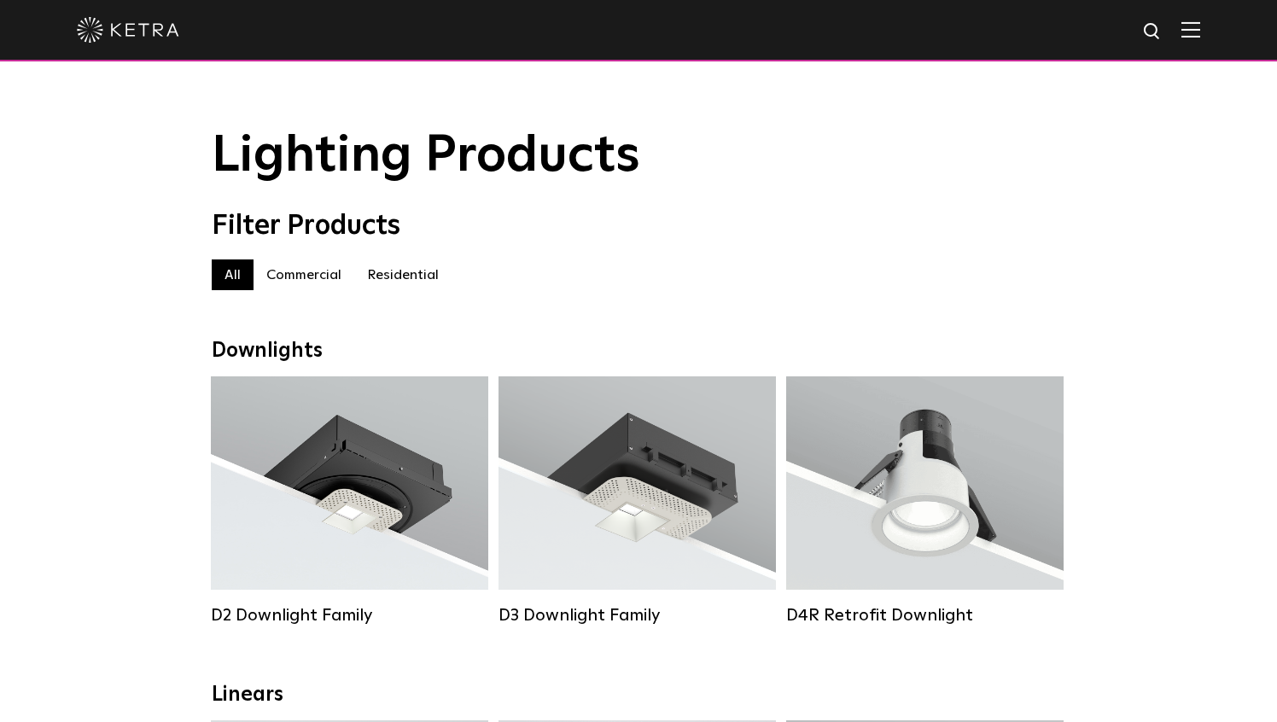 The width and height of the screenshot is (1277, 722). I want to click on a: D2 Downlight Family Lumen Output:1200Colors:White / Black / Gloss Black / Silver / Bronze / Silve..., so click(349, 501).